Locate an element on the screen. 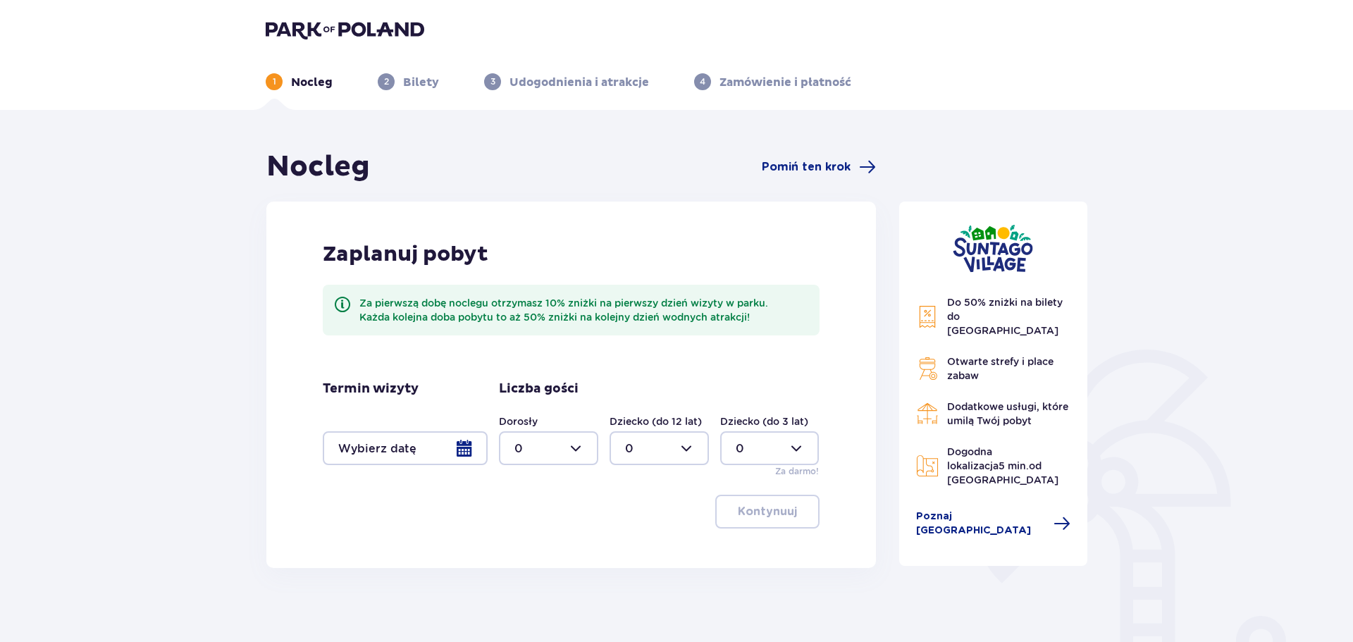  p: Bilety is located at coordinates (421, 82).